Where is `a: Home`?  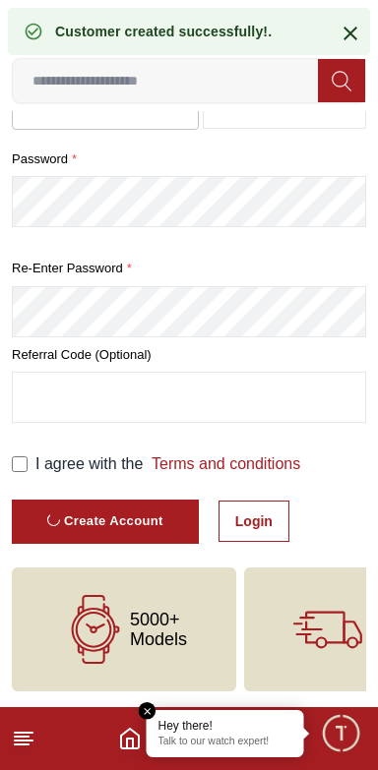
a: Home is located at coordinates (130, 738).